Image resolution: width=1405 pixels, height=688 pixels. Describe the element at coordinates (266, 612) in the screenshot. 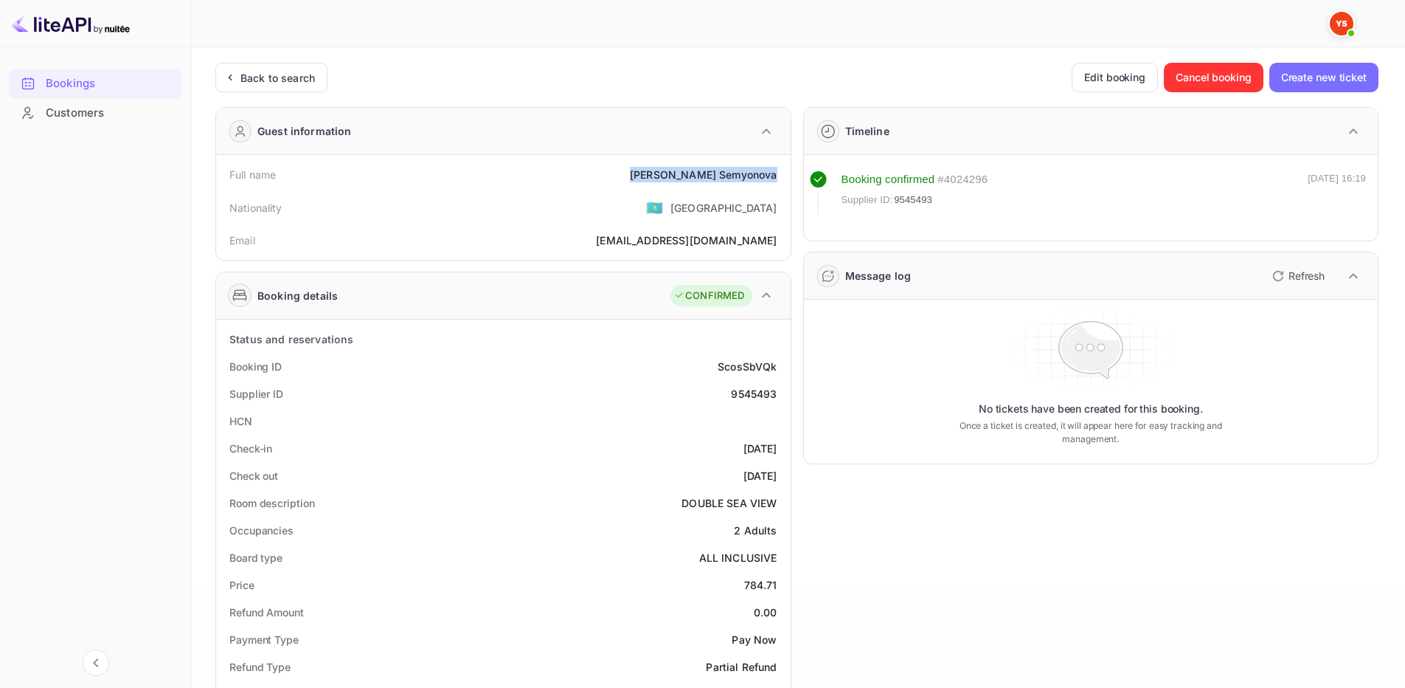

I see `div: Refund Amount` at that location.